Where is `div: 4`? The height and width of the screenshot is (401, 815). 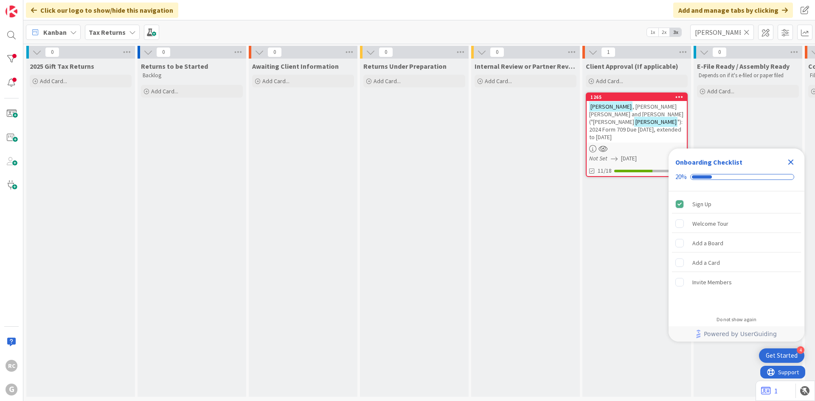
div: 4 is located at coordinates (800, 350).